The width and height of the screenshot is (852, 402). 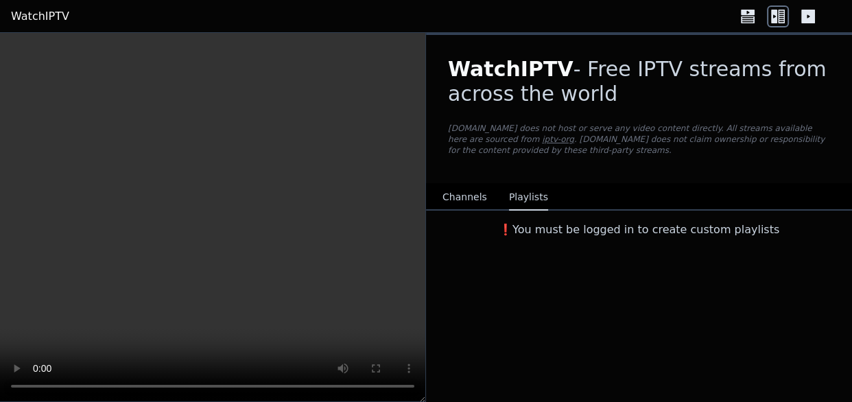 What do you see at coordinates (558, 139) in the screenshot?
I see `a: iptv-org` at bounding box center [558, 139].